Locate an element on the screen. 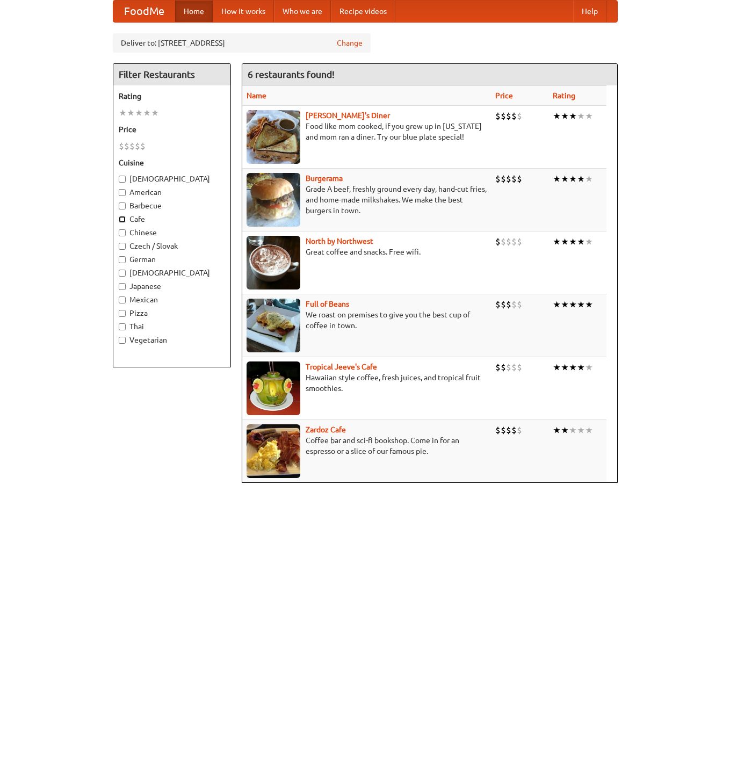 The width and height of the screenshot is (730, 760). b: Burgerama is located at coordinates (324, 178).